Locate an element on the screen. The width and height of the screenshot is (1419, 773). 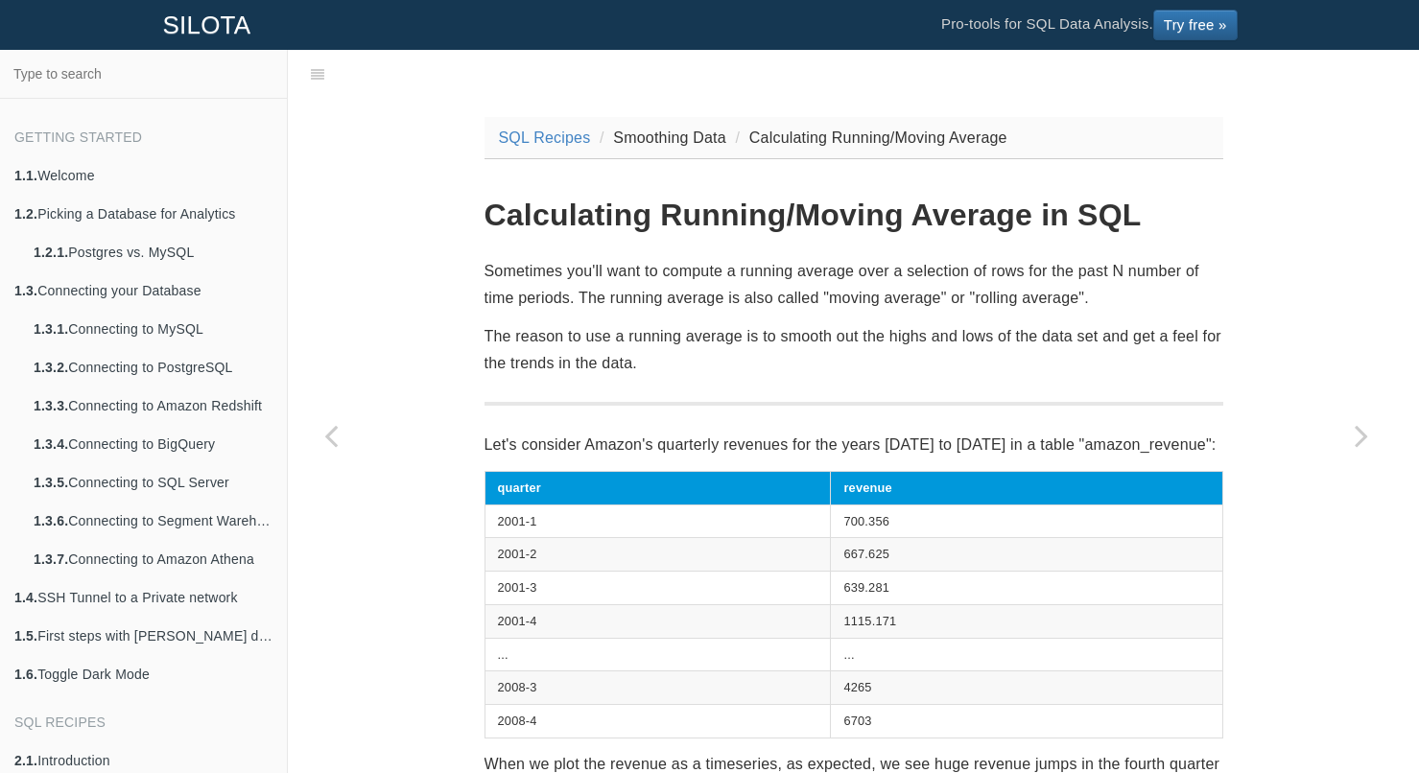
a: 1.3.6.Connecting to Segment Warehouse is located at coordinates (153, 521).